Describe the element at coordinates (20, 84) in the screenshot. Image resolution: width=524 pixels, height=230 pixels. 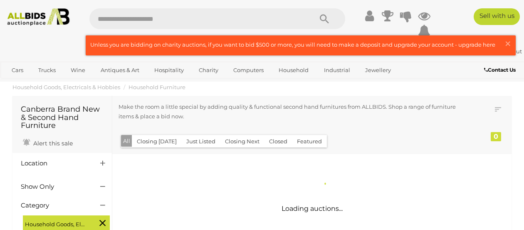
I see `a: Office` at that location.